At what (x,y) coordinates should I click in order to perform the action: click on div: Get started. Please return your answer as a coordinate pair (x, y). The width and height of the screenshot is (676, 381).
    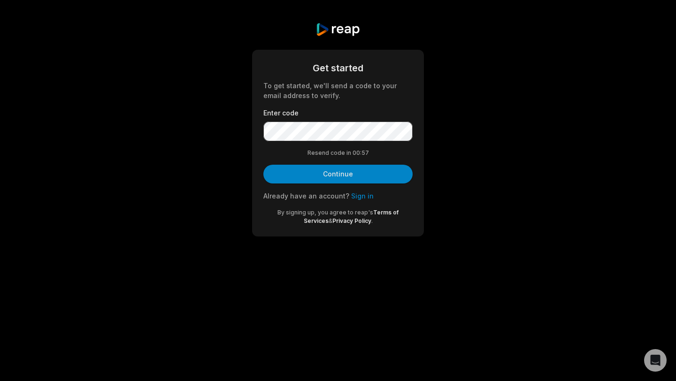
    Looking at the image, I should click on (338, 68).